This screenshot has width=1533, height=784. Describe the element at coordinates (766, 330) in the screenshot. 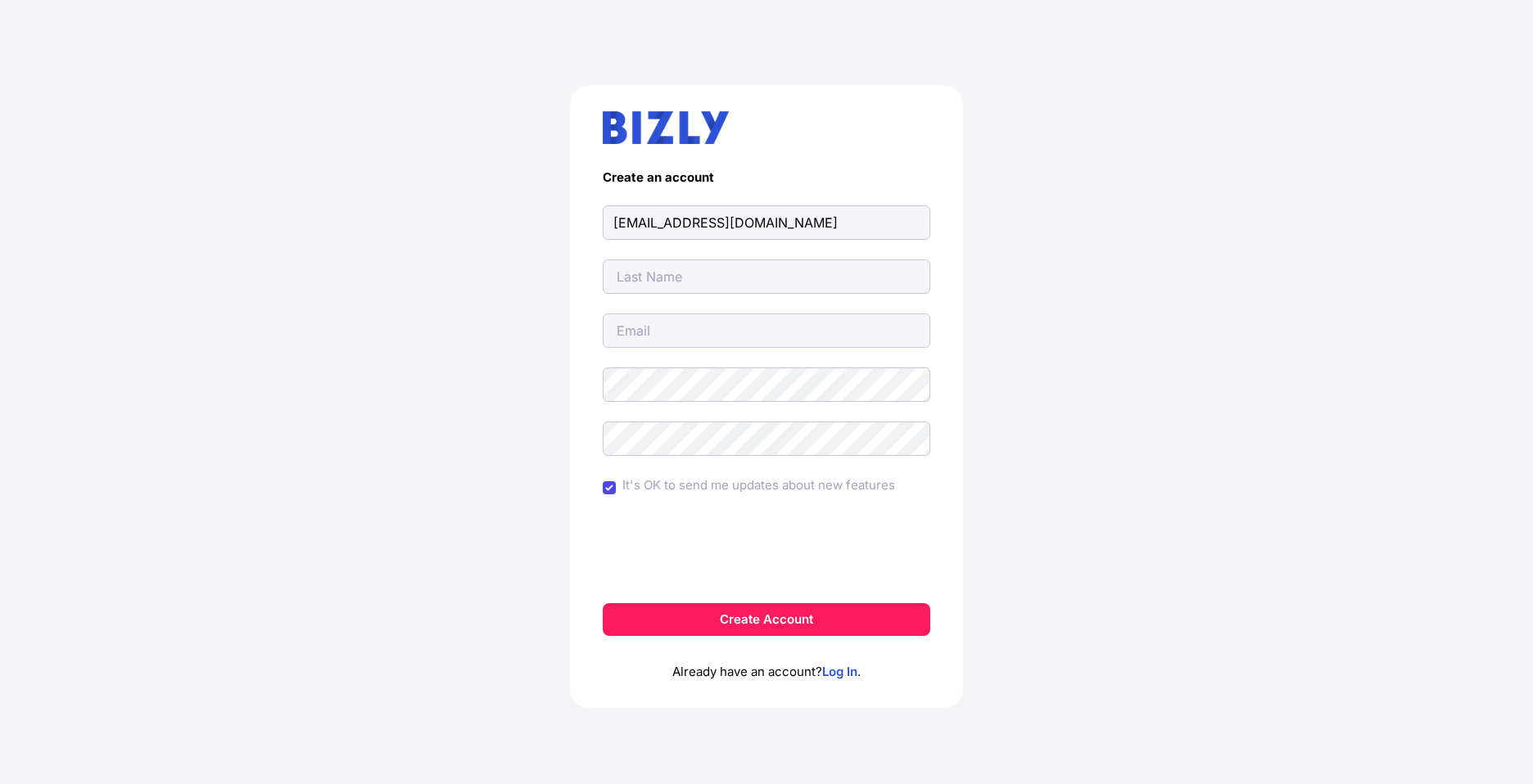

I see `input: Email` at that location.